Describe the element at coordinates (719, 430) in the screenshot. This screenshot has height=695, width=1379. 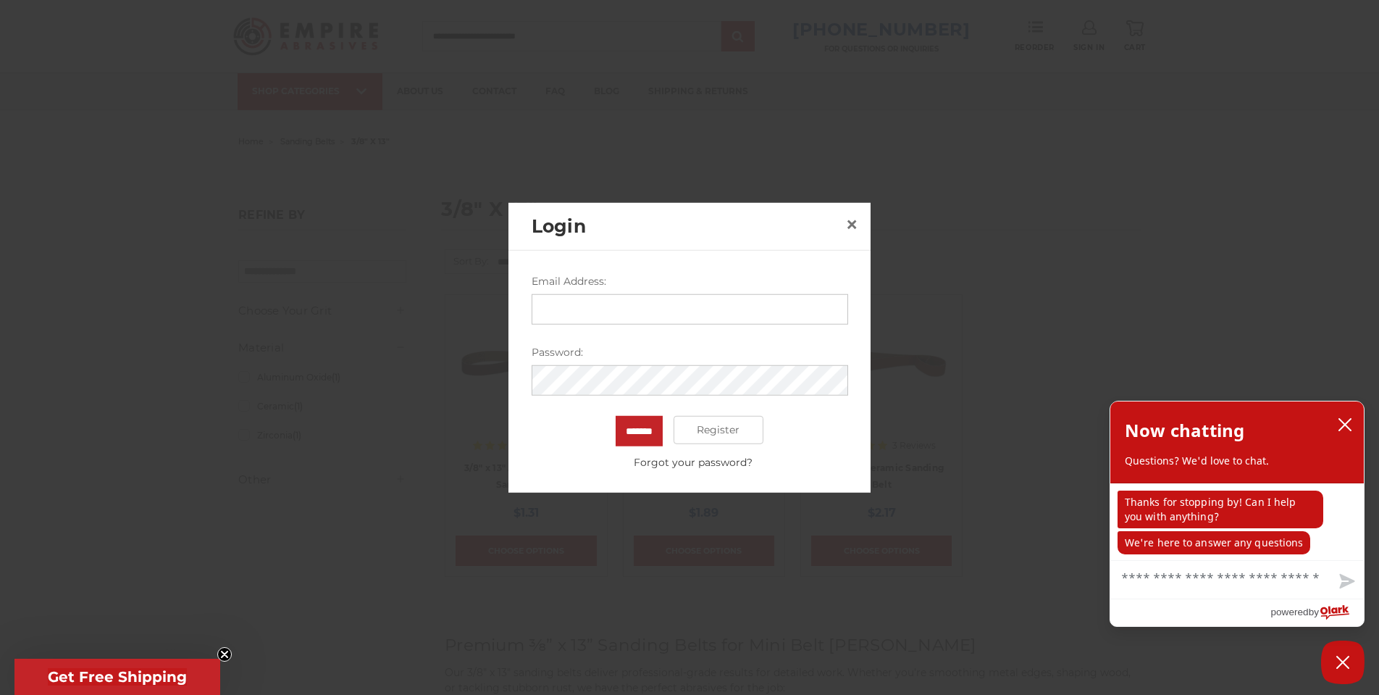
I see `a: Register` at that location.